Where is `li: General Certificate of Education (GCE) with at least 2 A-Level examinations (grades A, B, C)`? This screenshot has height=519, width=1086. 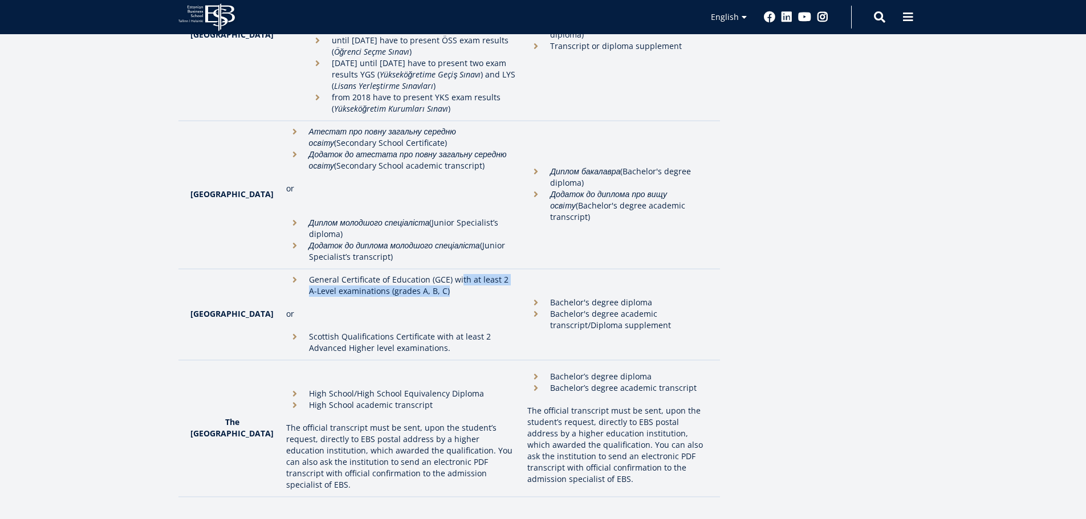
li: General Certificate of Education (GCE) with at least 2 A-Level examinations (grades A, B, C) is located at coordinates (401, 286).